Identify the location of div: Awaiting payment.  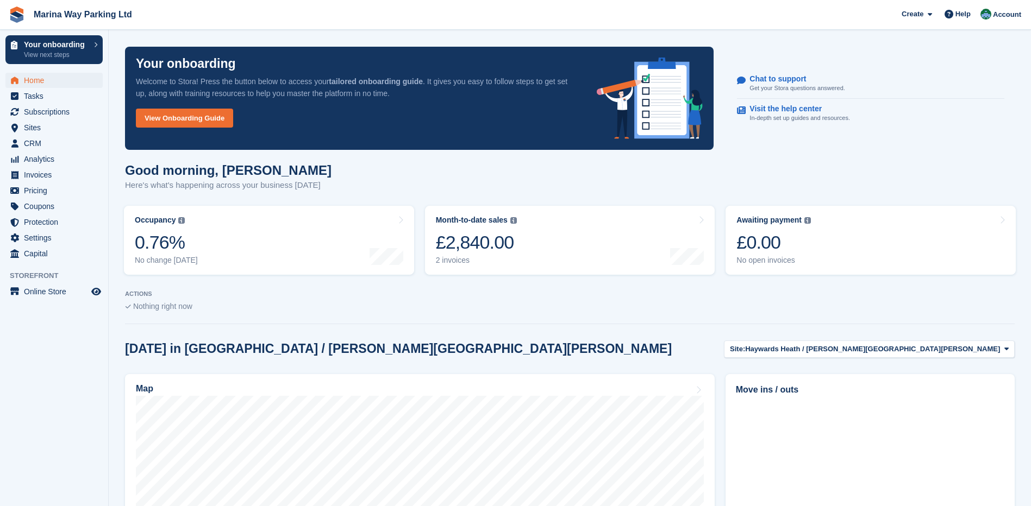
(769, 220).